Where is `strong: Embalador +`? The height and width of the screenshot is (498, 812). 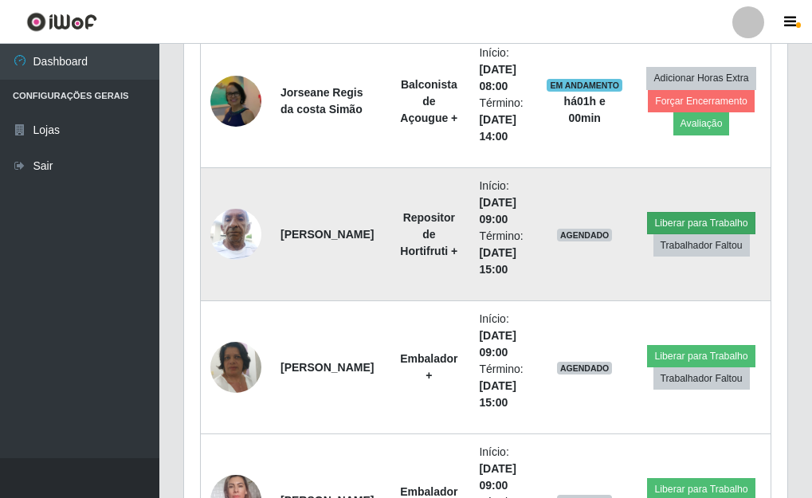 strong: Embalador + is located at coordinates (429, 367).